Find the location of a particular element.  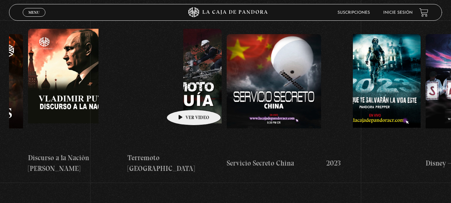

button: Previous is located at coordinates (15, 12).